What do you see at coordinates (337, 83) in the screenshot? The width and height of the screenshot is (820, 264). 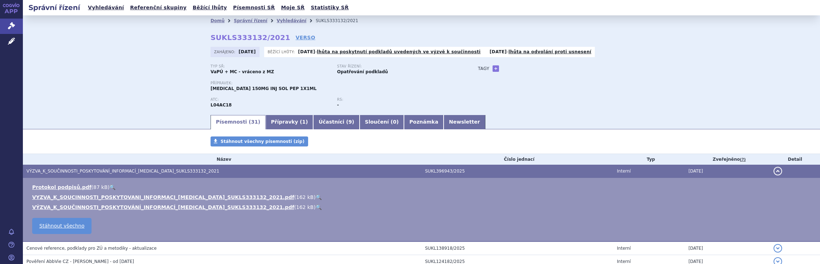 I see `p: Přípravek:` at bounding box center [337, 83].